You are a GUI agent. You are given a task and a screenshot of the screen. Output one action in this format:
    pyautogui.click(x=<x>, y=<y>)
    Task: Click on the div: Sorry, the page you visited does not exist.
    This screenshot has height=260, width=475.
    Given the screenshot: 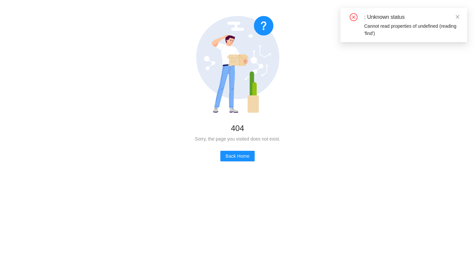 What is the action you would take?
    pyautogui.click(x=238, y=139)
    